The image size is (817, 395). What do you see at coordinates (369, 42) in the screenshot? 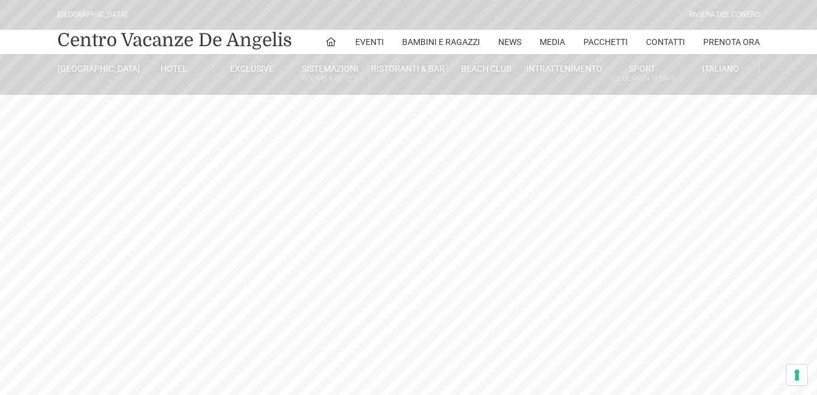
I see `a: Eventi` at bounding box center [369, 42].